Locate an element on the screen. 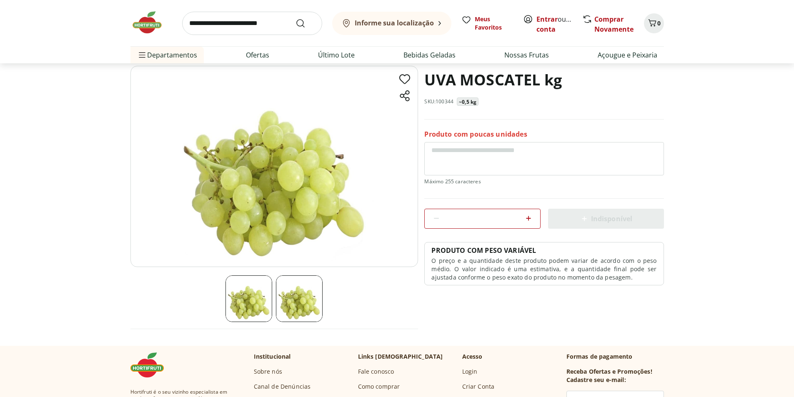 This screenshot has height=397, width=794. p: Produto com poucas unidades is located at coordinates (476, 134).